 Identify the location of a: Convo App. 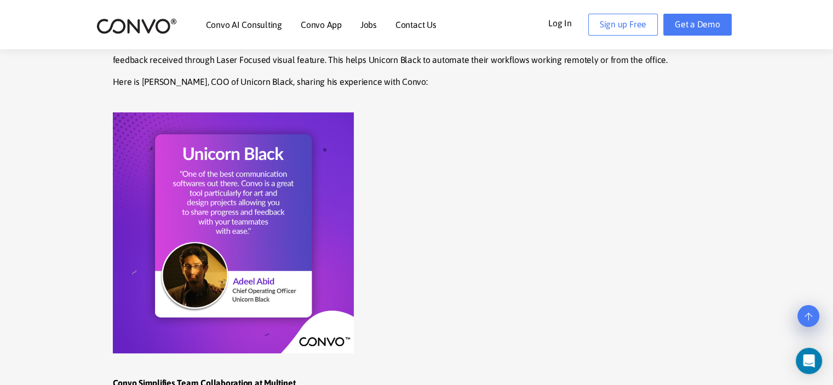
(321, 25).